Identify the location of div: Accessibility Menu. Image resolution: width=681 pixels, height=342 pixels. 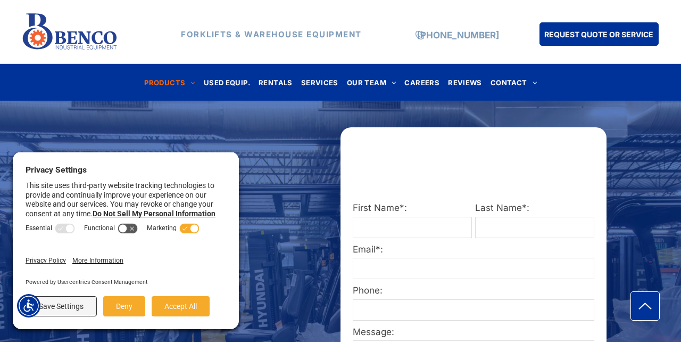
(29, 305).